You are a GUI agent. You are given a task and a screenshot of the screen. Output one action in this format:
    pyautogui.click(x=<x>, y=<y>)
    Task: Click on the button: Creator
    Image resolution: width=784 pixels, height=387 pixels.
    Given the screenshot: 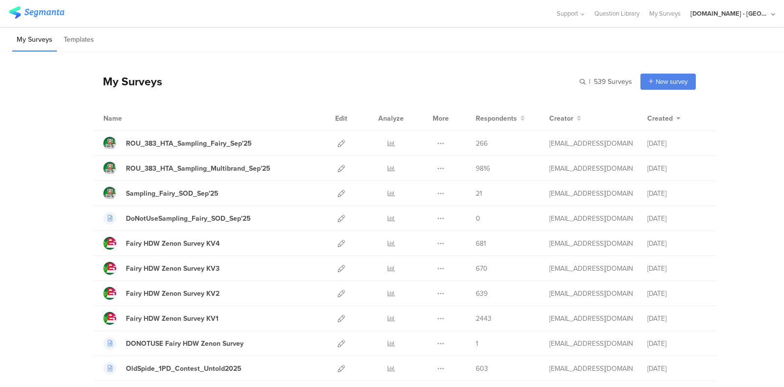 What is the action you would take?
    pyautogui.click(x=565, y=118)
    